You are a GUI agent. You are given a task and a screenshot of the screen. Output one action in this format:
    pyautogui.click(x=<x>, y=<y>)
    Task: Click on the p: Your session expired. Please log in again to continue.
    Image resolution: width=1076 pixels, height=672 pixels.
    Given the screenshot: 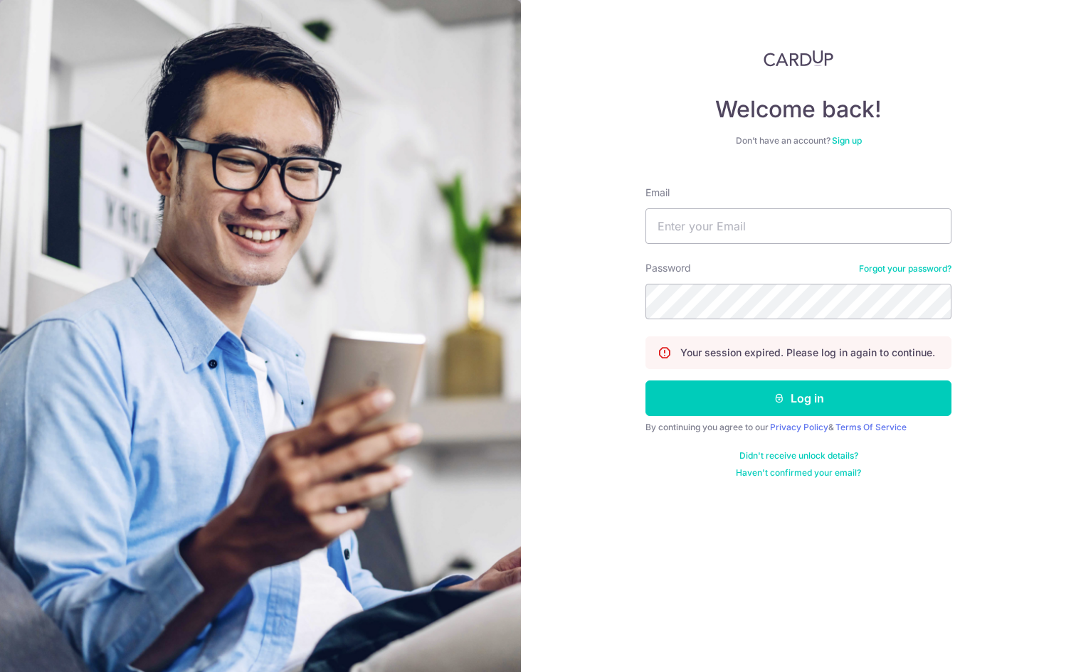 What is the action you would take?
    pyautogui.click(x=807, y=353)
    